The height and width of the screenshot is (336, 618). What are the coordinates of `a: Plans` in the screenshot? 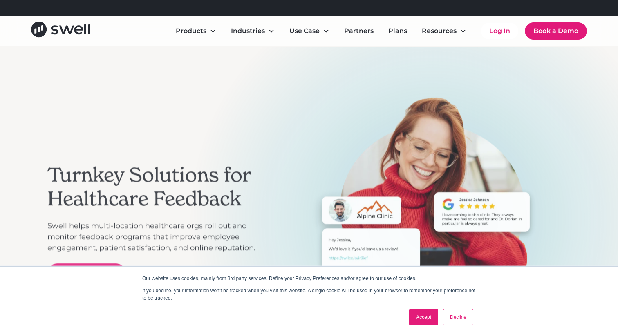 It's located at (398, 31).